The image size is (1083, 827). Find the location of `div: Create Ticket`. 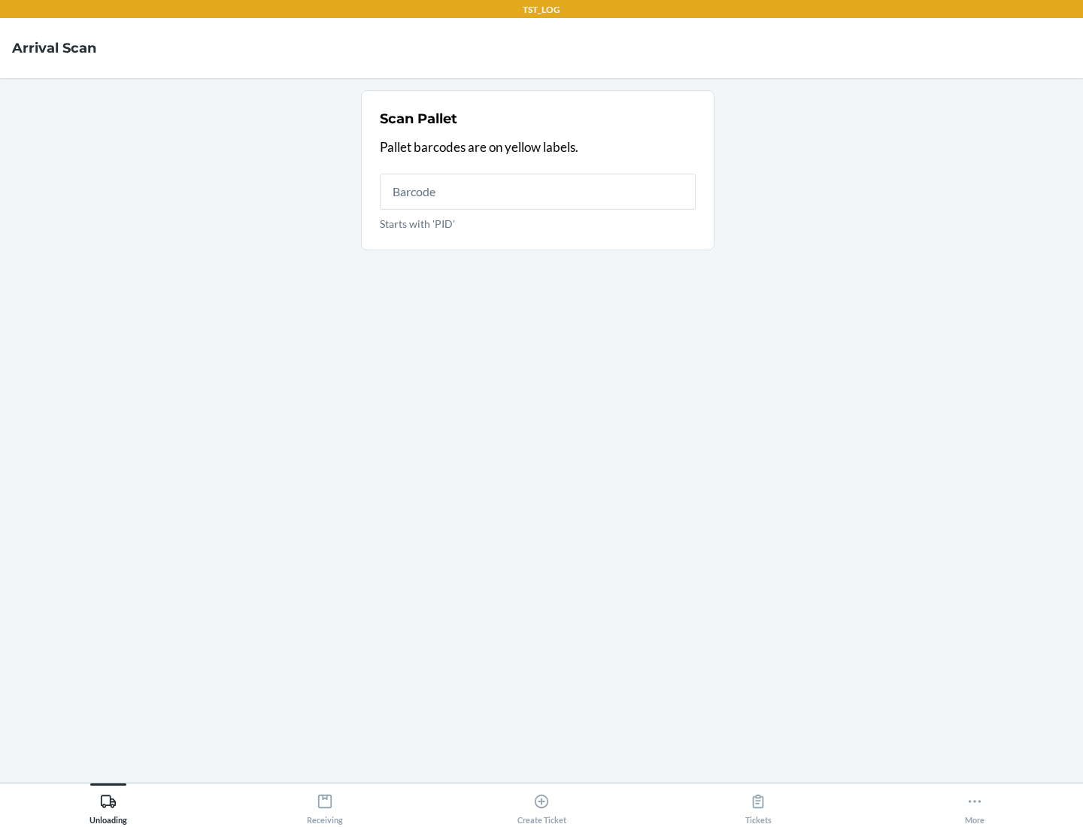

div: Create Ticket is located at coordinates (542, 806).